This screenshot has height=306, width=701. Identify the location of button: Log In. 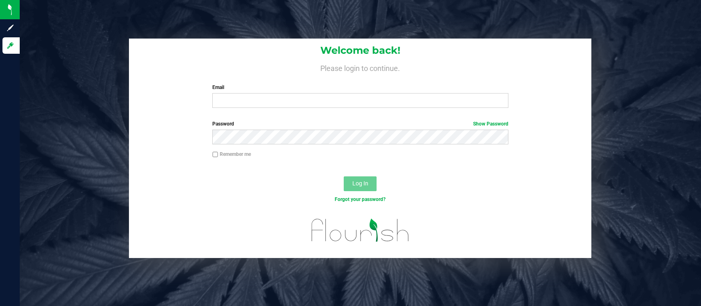
(360, 184).